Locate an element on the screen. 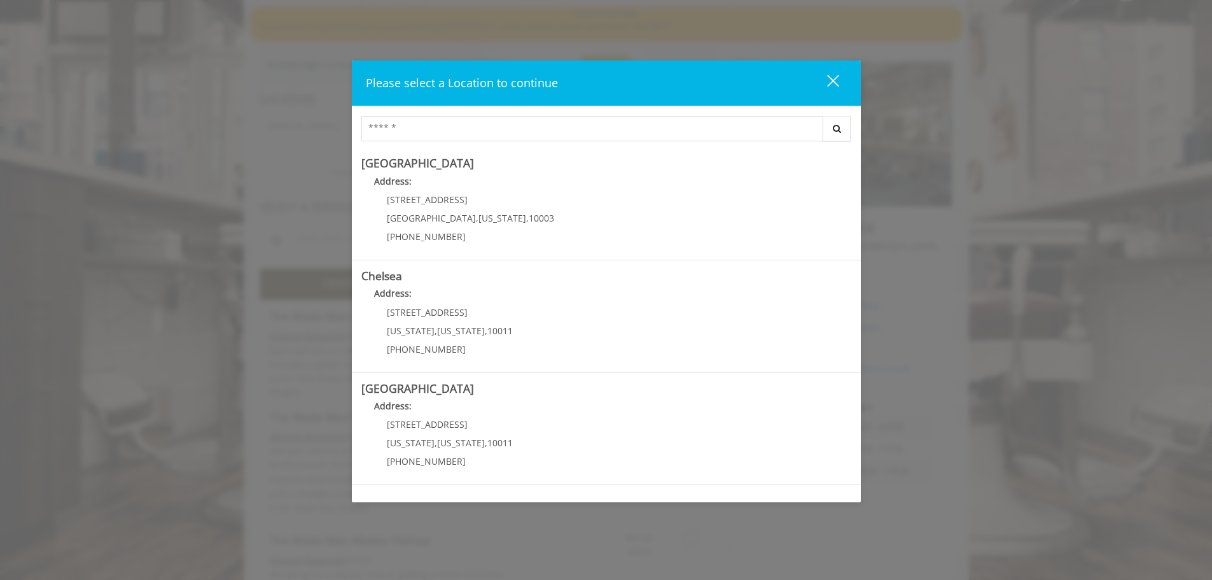  b: Chelsea is located at coordinates (382, 275).